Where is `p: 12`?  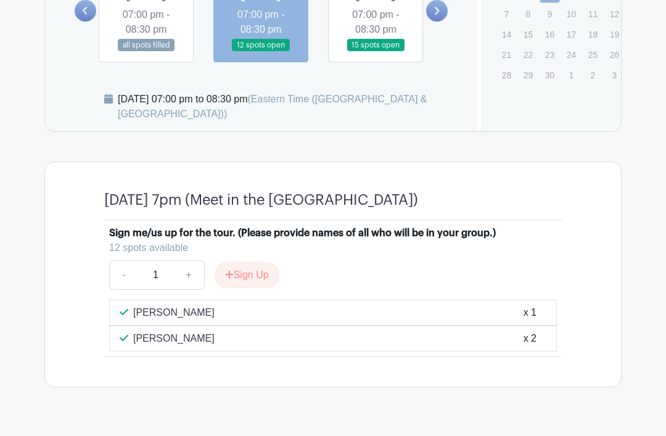
p: 12 is located at coordinates (614, 14).